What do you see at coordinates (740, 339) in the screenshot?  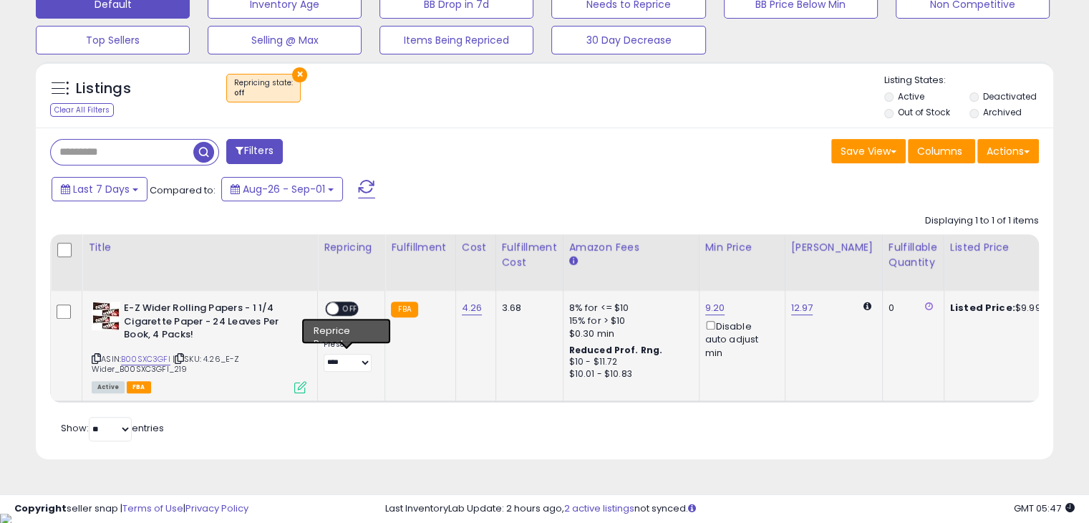 I see `div: Disable auto adjust min` at bounding box center [740, 339].